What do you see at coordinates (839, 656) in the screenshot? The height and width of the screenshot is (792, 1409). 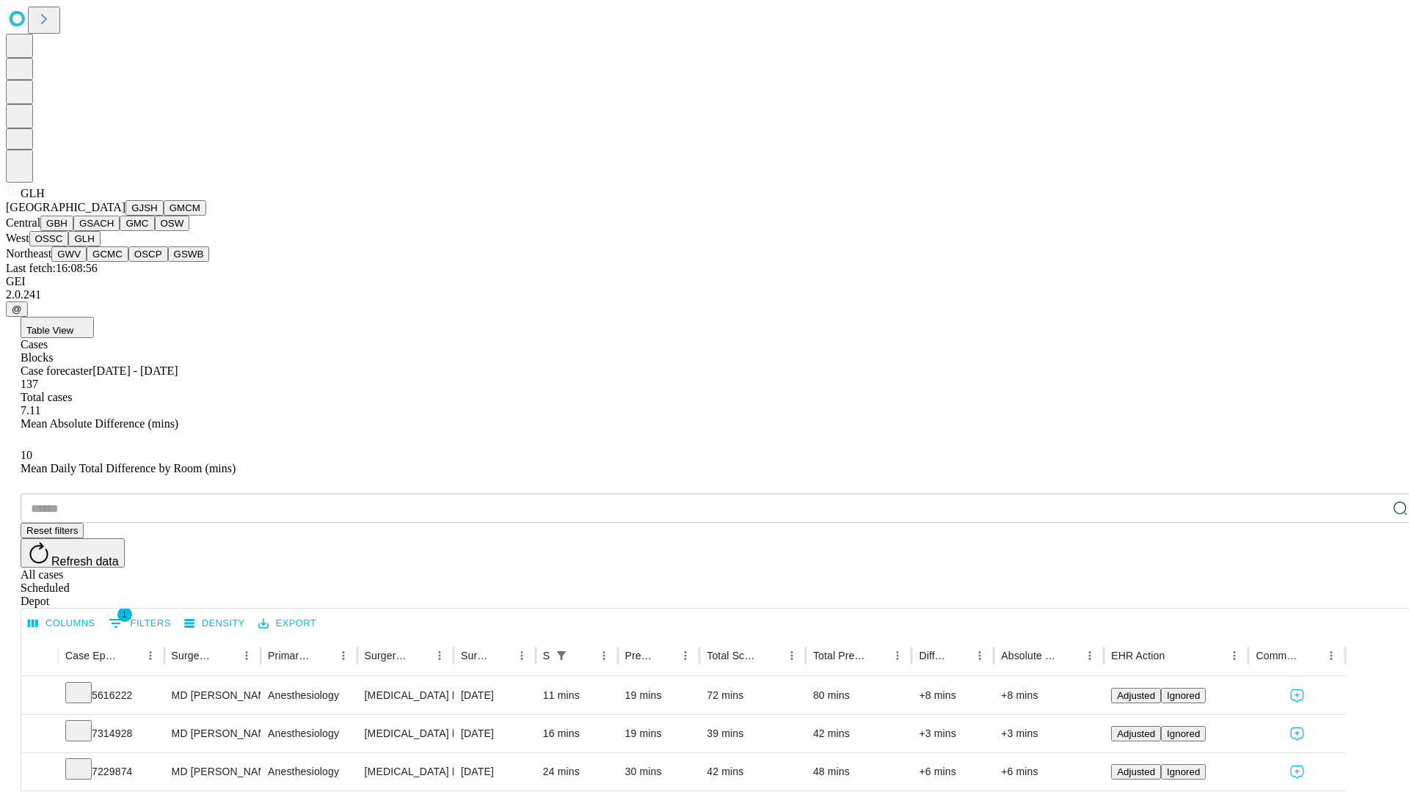 I see `div: Total Predicted Duration` at bounding box center [839, 656].